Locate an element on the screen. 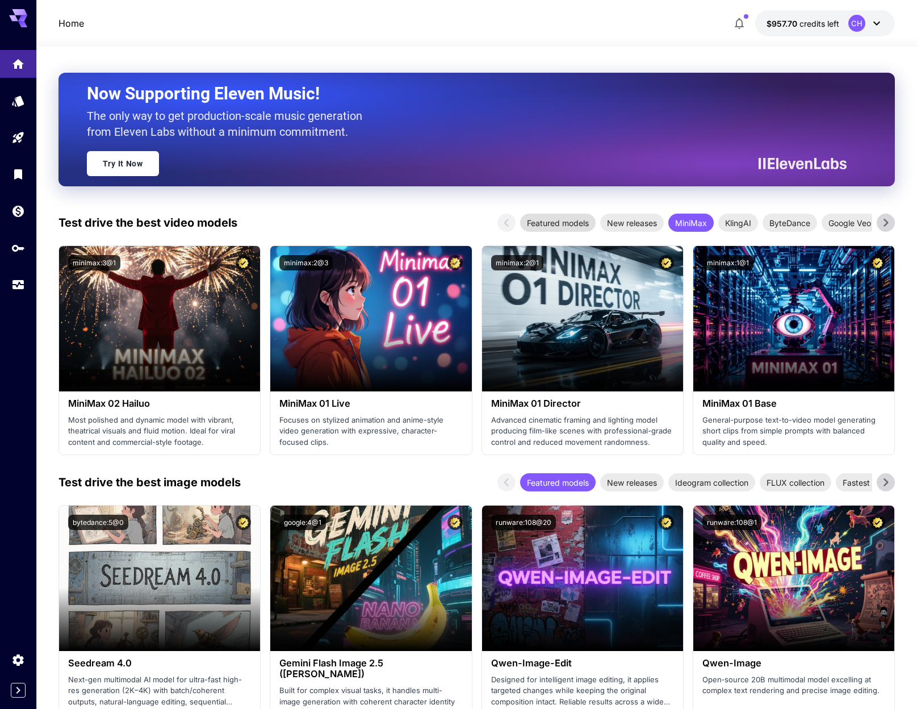 The image size is (917, 709). div: Expand sidebar is located at coordinates (18, 690).